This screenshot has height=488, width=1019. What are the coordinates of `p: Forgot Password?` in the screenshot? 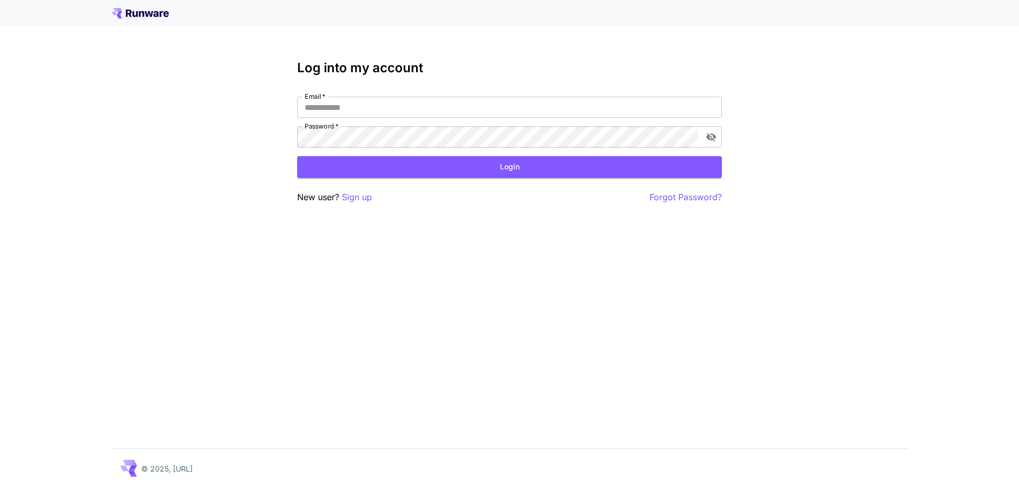 It's located at (685, 197).